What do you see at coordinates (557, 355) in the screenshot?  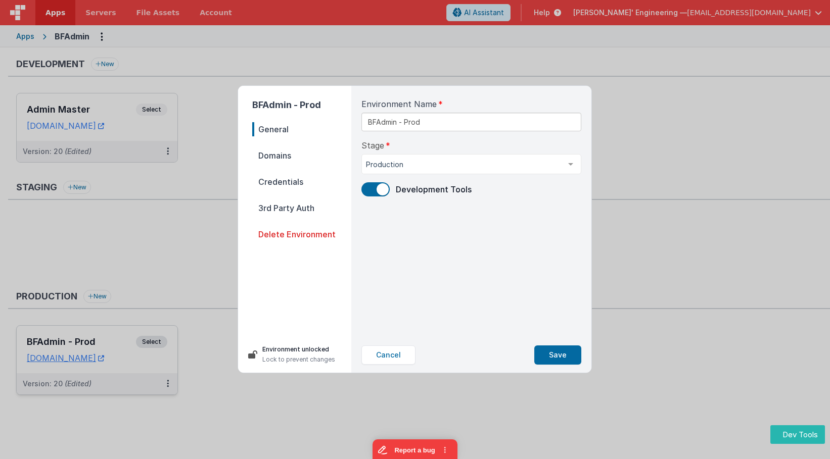 I see `button: Save` at bounding box center [557, 355].